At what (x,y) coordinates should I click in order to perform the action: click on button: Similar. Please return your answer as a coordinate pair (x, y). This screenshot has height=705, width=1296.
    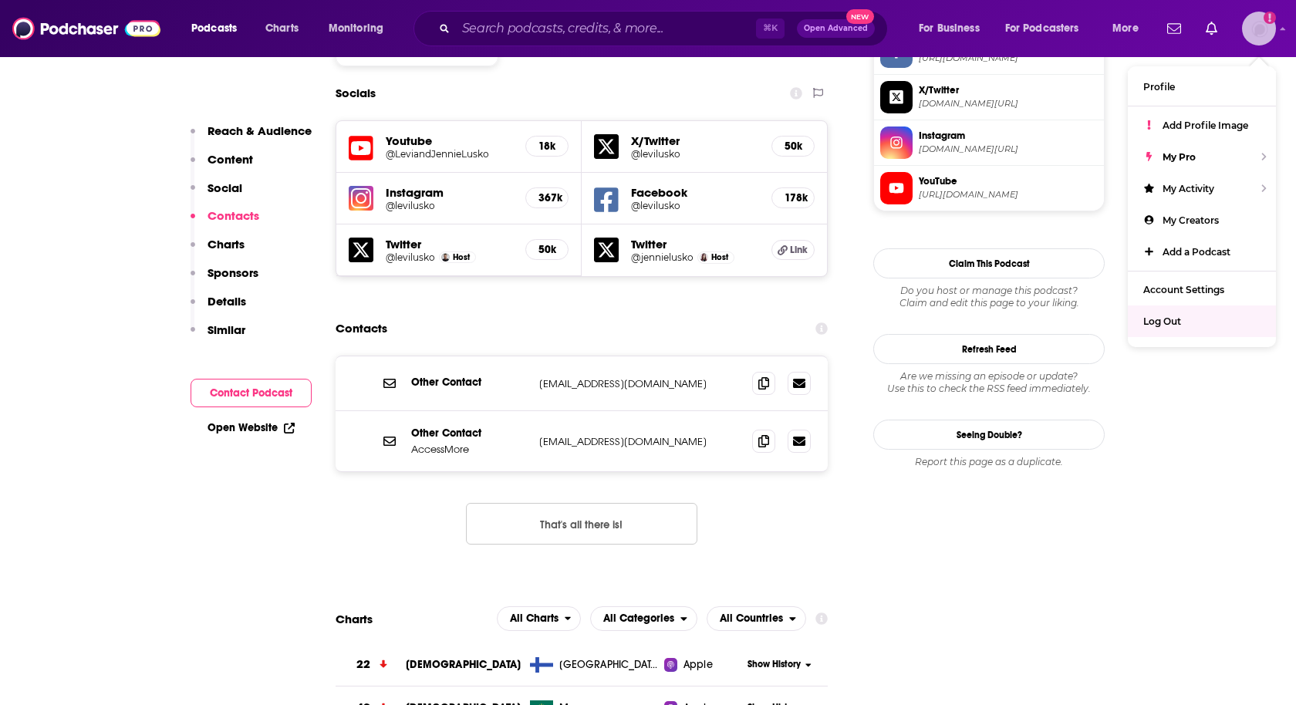
    Looking at the image, I should click on (217, 336).